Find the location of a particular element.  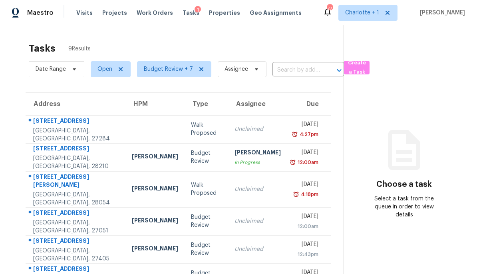

div: 1 is located at coordinates (198, 10).